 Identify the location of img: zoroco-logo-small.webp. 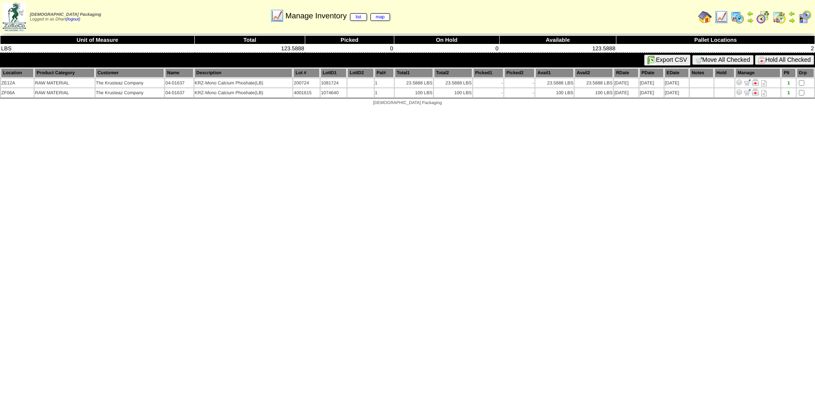
(14, 17).